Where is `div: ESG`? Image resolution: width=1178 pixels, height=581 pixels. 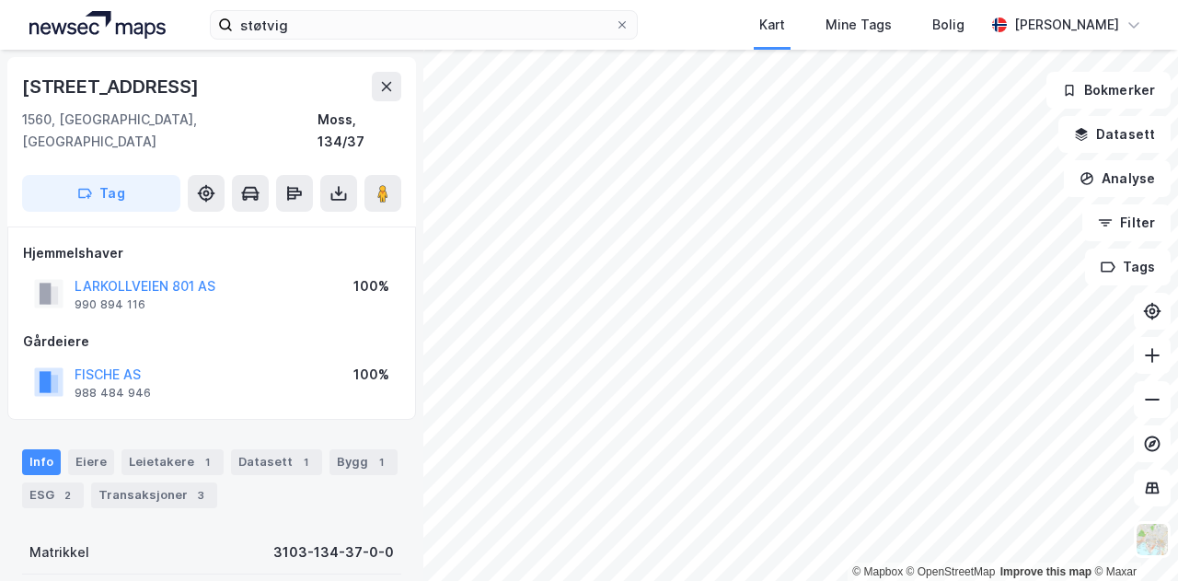
div: ESG is located at coordinates (52, 495).